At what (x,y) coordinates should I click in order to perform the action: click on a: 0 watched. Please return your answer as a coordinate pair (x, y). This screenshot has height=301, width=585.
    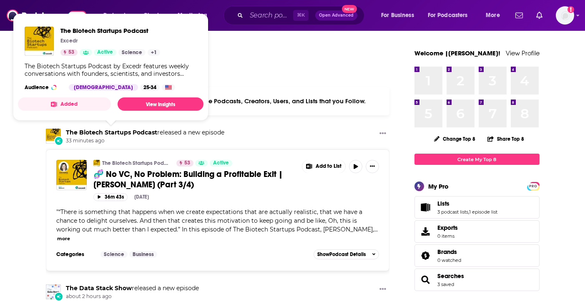
    Looking at the image, I should click on (449, 260).